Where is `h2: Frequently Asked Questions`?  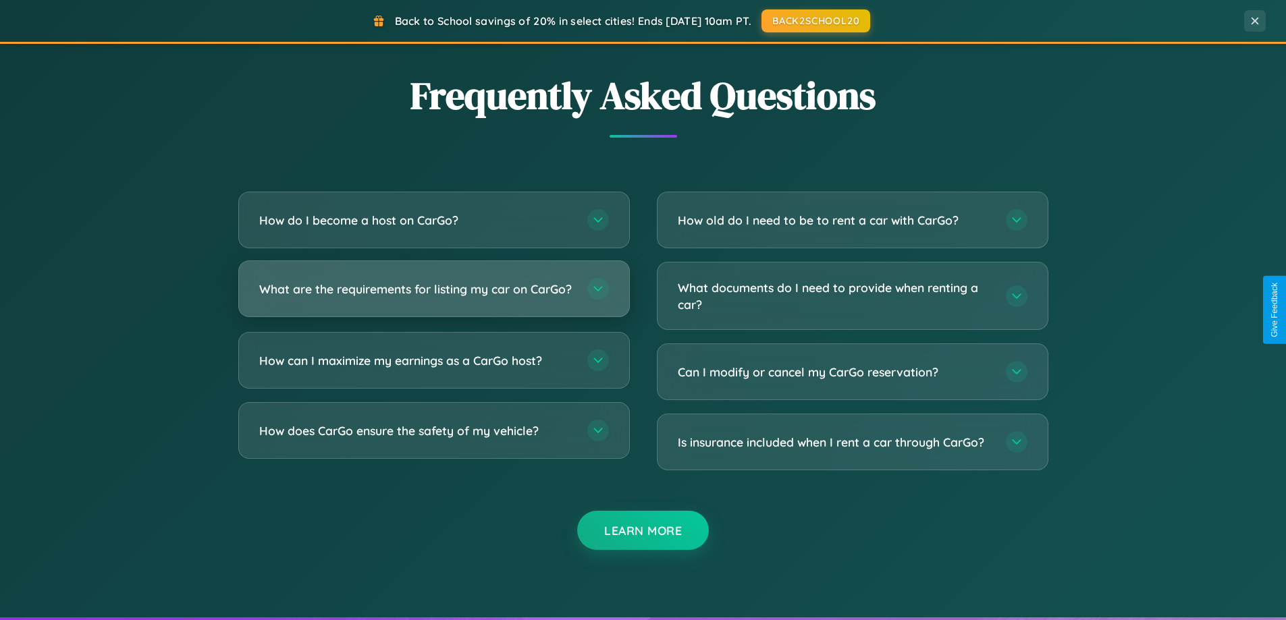 h2: Frequently Asked Questions is located at coordinates (643, 95).